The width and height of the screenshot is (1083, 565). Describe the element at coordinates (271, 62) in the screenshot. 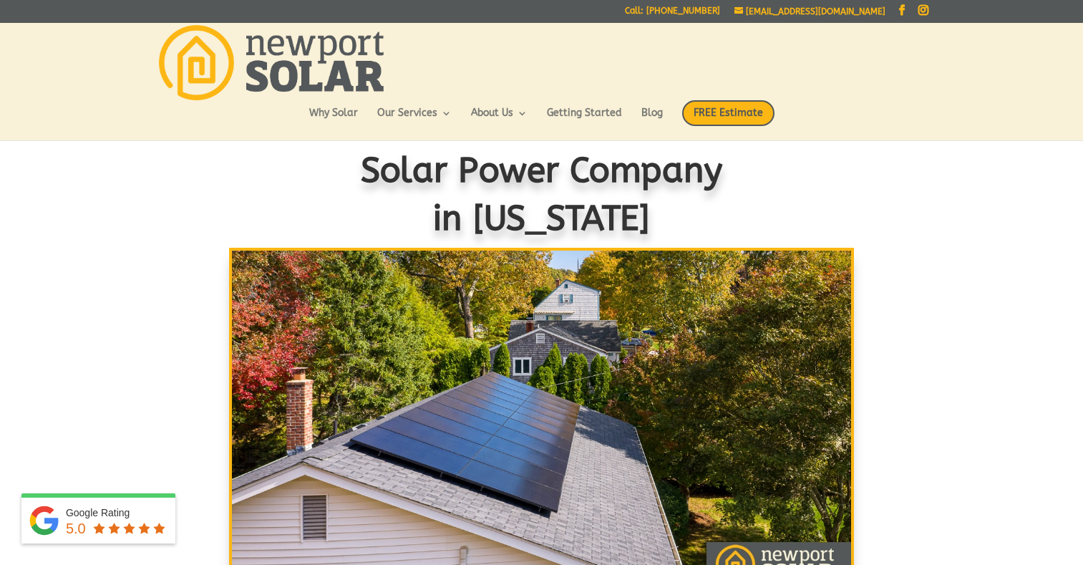

I see `img: Newport Solar | Solar Energy Optimized.` at that location.